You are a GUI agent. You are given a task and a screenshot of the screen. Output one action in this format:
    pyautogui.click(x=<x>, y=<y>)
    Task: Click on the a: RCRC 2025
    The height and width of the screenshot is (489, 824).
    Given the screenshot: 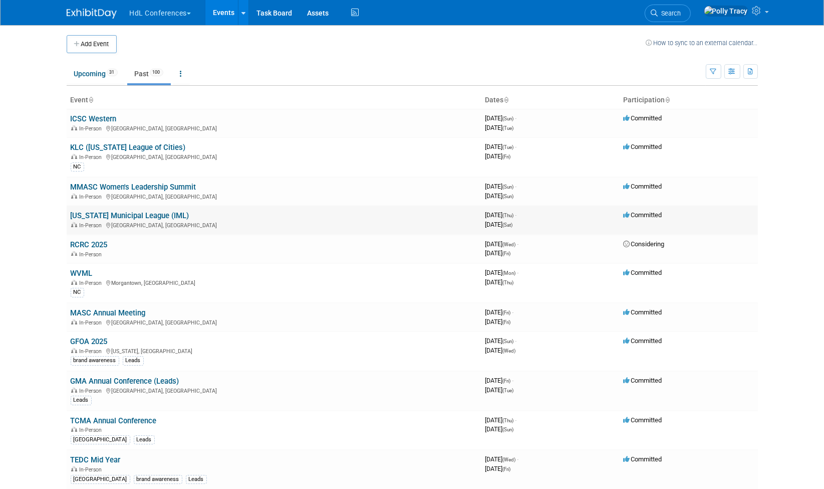 What is the action you would take?
    pyautogui.click(x=89, y=245)
    